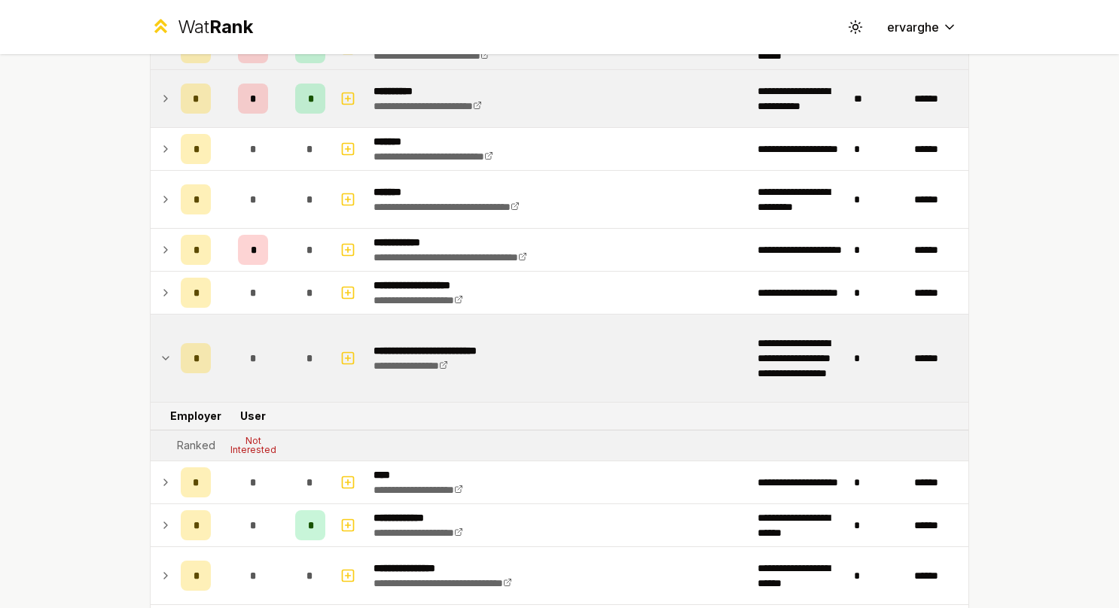  Describe the element at coordinates (201, 27) in the screenshot. I see `a: WatRank` at that location.